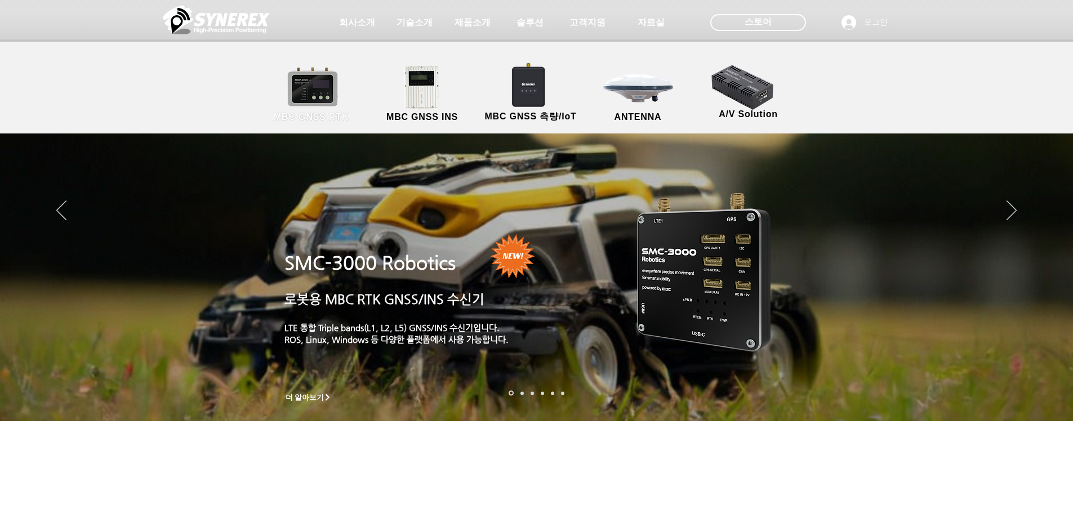 The height and width of the screenshot is (513, 1073). What do you see at coordinates (758, 22) in the screenshot?
I see `span: 스토어` at bounding box center [758, 22].